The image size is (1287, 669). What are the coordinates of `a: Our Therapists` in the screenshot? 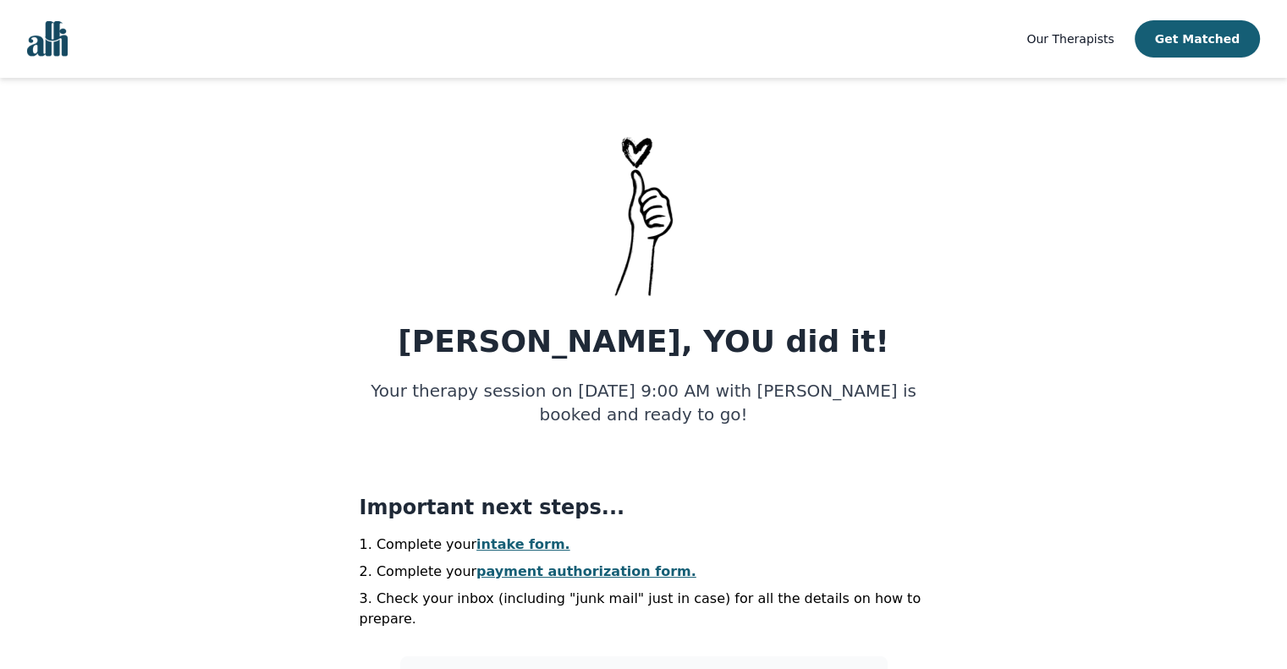 It's located at (1070, 39).